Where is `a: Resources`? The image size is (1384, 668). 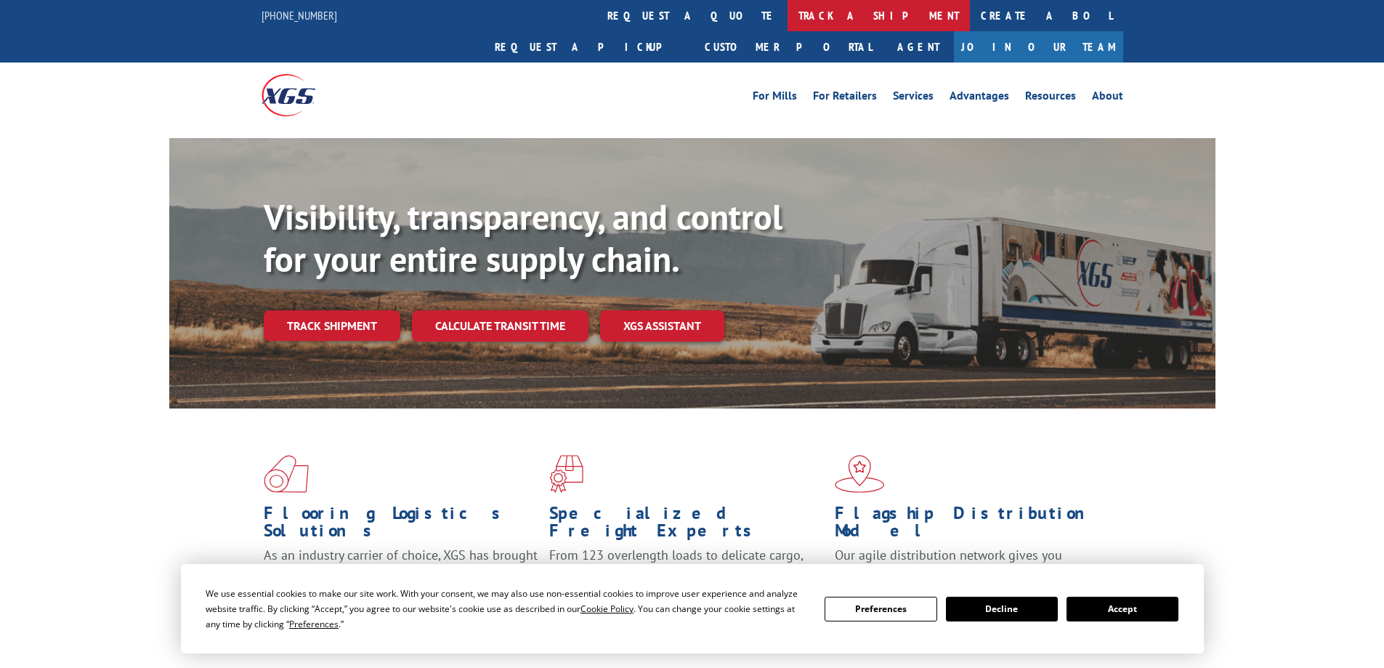
a: Resources is located at coordinates (1051, 98).